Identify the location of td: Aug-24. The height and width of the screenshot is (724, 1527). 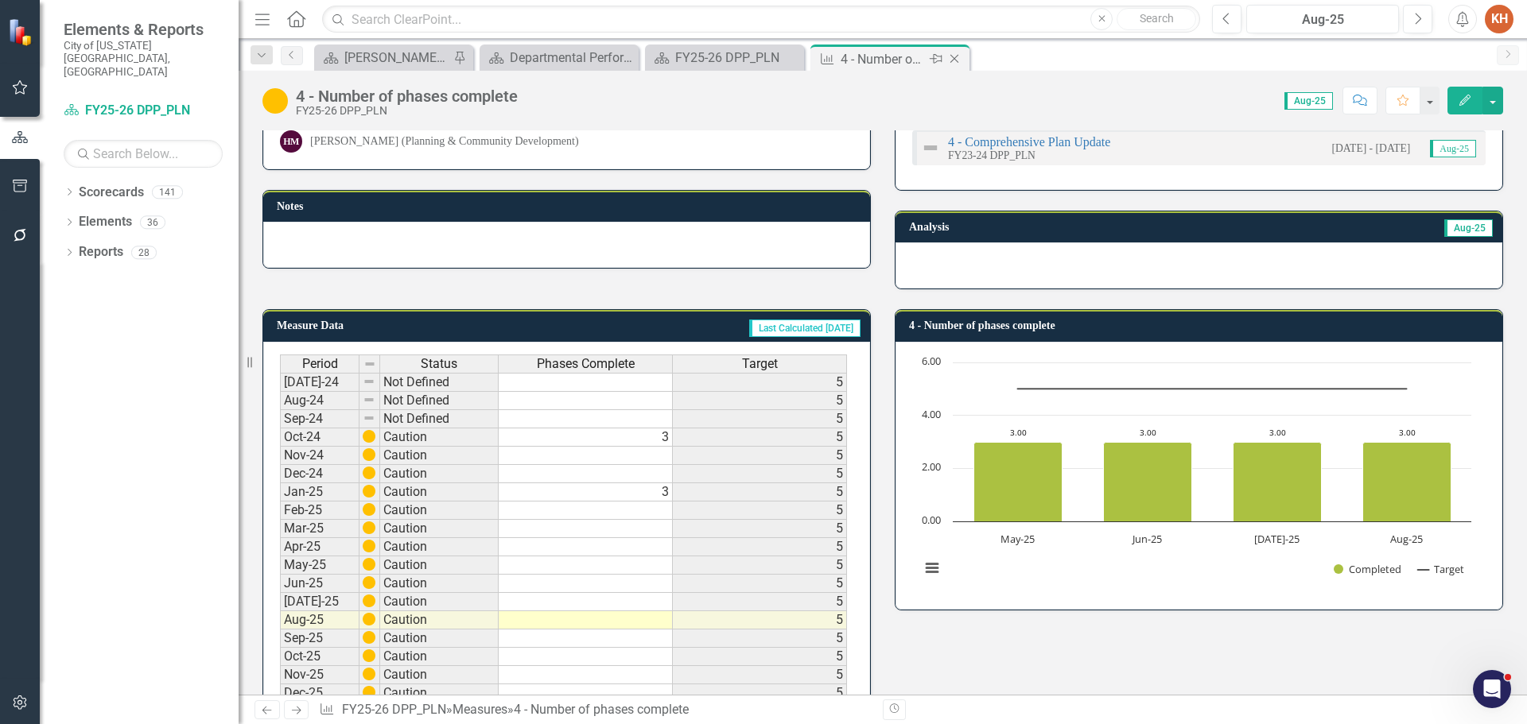
(320, 401).